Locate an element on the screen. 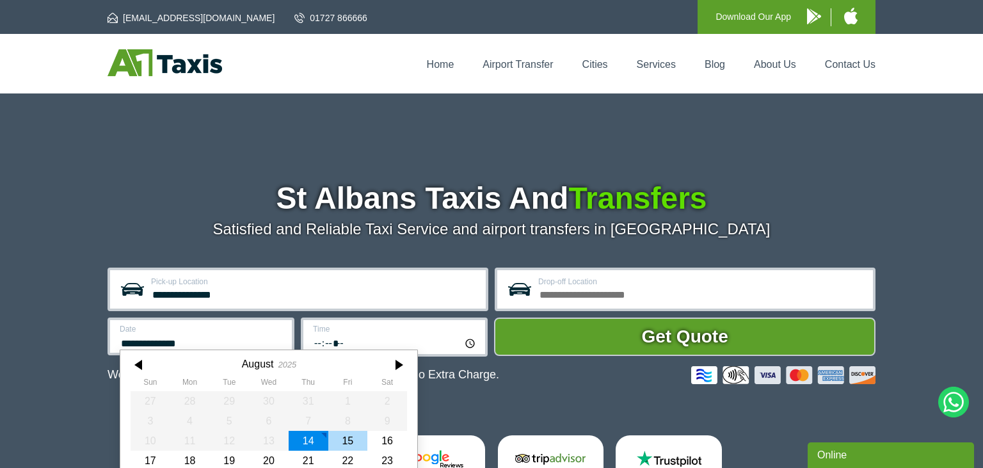 This screenshot has width=983, height=468. a: About Us is located at coordinates (775, 64).